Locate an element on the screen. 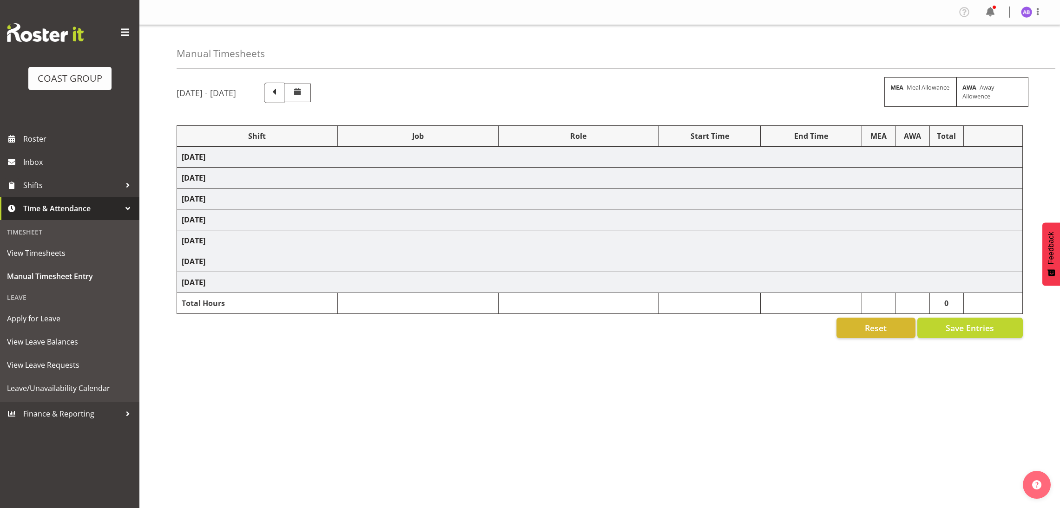 The image size is (1060, 508). span: Time & Attendance is located at coordinates (72, 209).